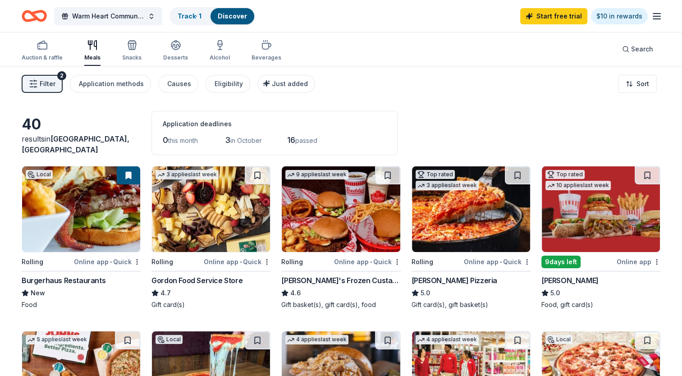 The width and height of the screenshot is (682, 376). What do you see at coordinates (166, 140) in the screenshot?
I see `span: 0` at bounding box center [166, 140].